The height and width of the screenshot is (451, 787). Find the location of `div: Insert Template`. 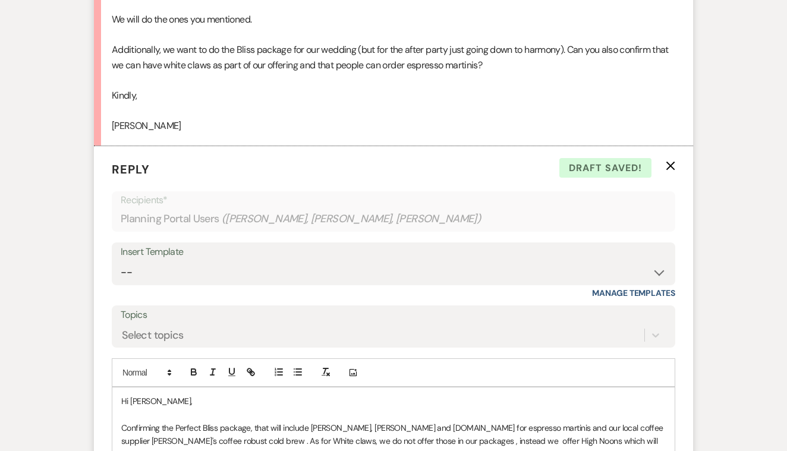

div: Insert Template is located at coordinates (394, 252).